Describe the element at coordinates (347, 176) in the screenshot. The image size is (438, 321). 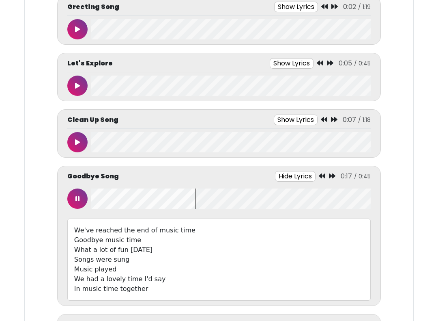
I see `span: 0:17` at that location.